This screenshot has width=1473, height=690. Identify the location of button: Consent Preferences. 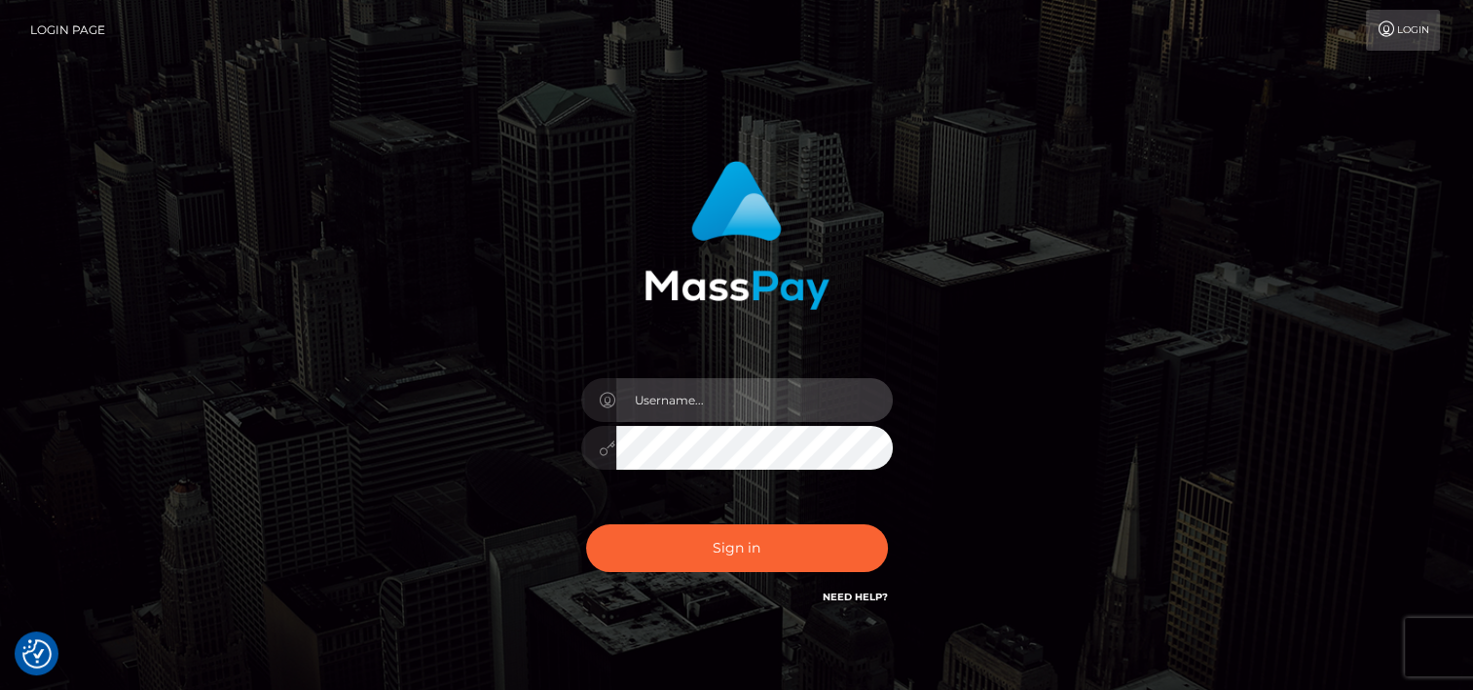
(37, 653).